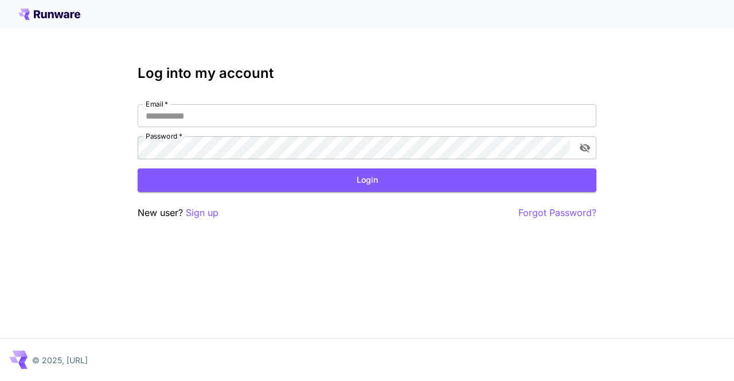 The image size is (734, 381). Describe the element at coordinates (164, 136) in the screenshot. I see `label: Password` at that location.